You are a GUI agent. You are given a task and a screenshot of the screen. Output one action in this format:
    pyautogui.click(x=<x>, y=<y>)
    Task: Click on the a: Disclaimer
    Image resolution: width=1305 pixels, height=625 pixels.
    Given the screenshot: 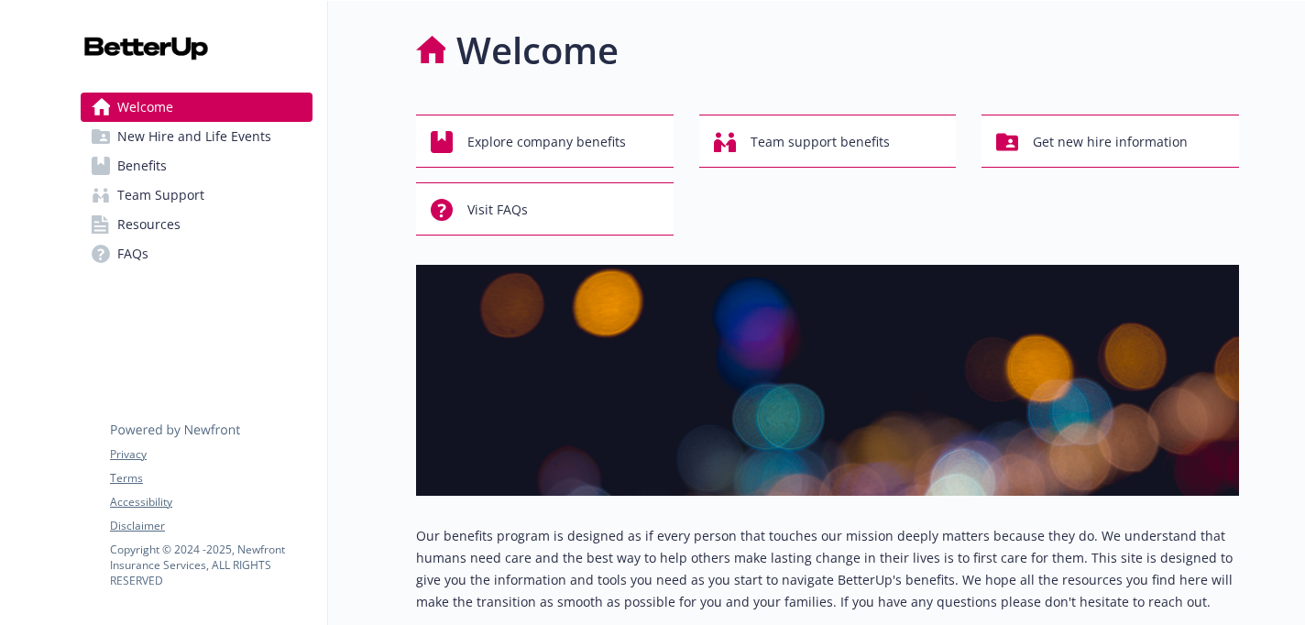 What is the action you would take?
    pyautogui.click(x=211, y=526)
    